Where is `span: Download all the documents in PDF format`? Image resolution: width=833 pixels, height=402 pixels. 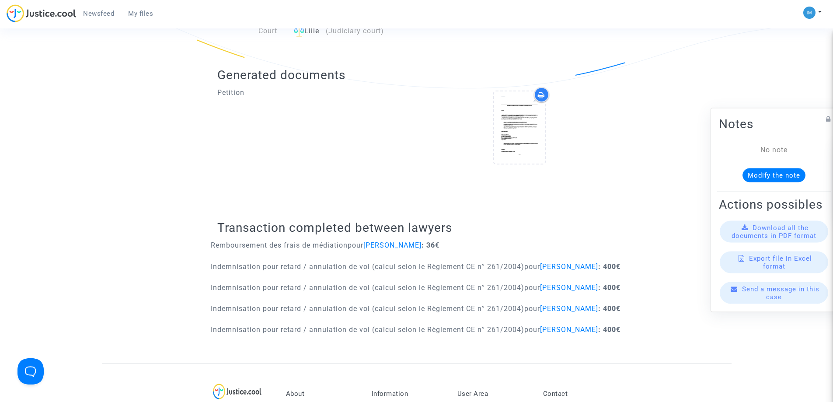 span: Download all the documents in PDF format is located at coordinates (774, 231).